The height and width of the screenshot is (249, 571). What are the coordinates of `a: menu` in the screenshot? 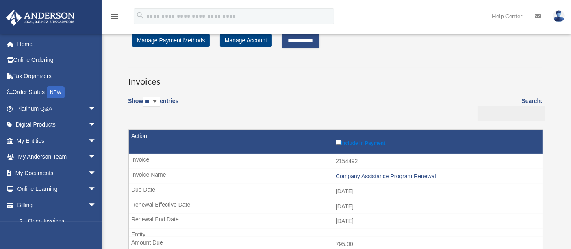 It's located at (115, 17).